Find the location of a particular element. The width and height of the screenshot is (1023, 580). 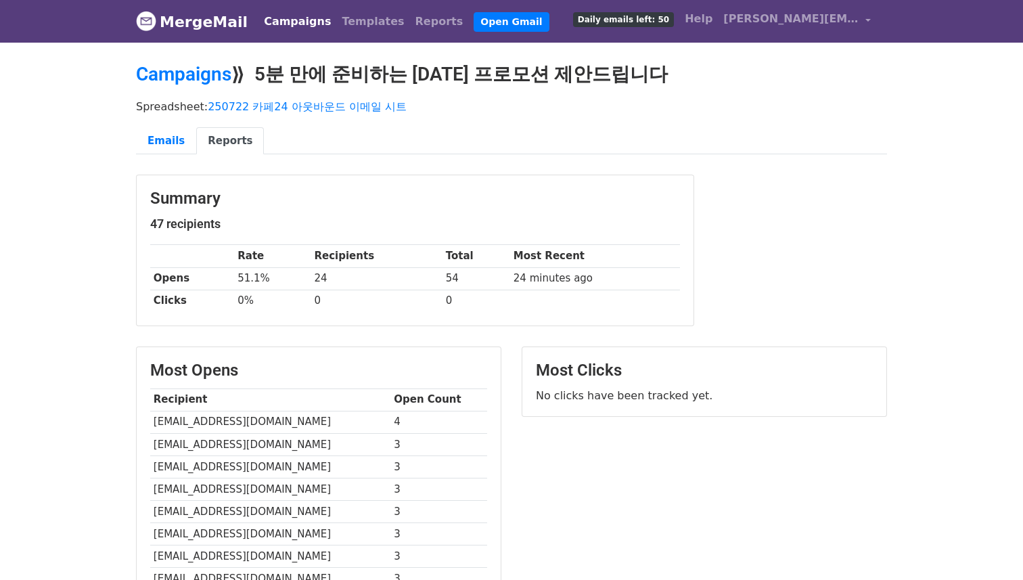

th: Recipient is located at coordinates (270, 399).